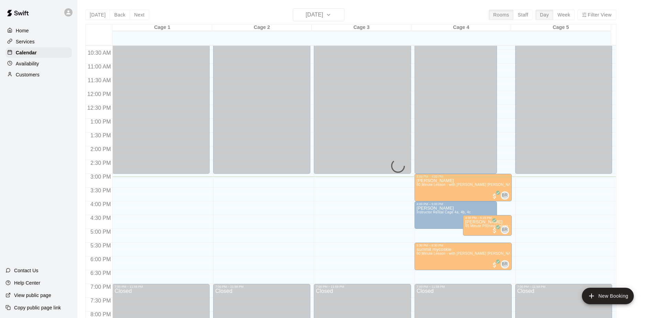  I want to click on div: Services, so click(39, 42).